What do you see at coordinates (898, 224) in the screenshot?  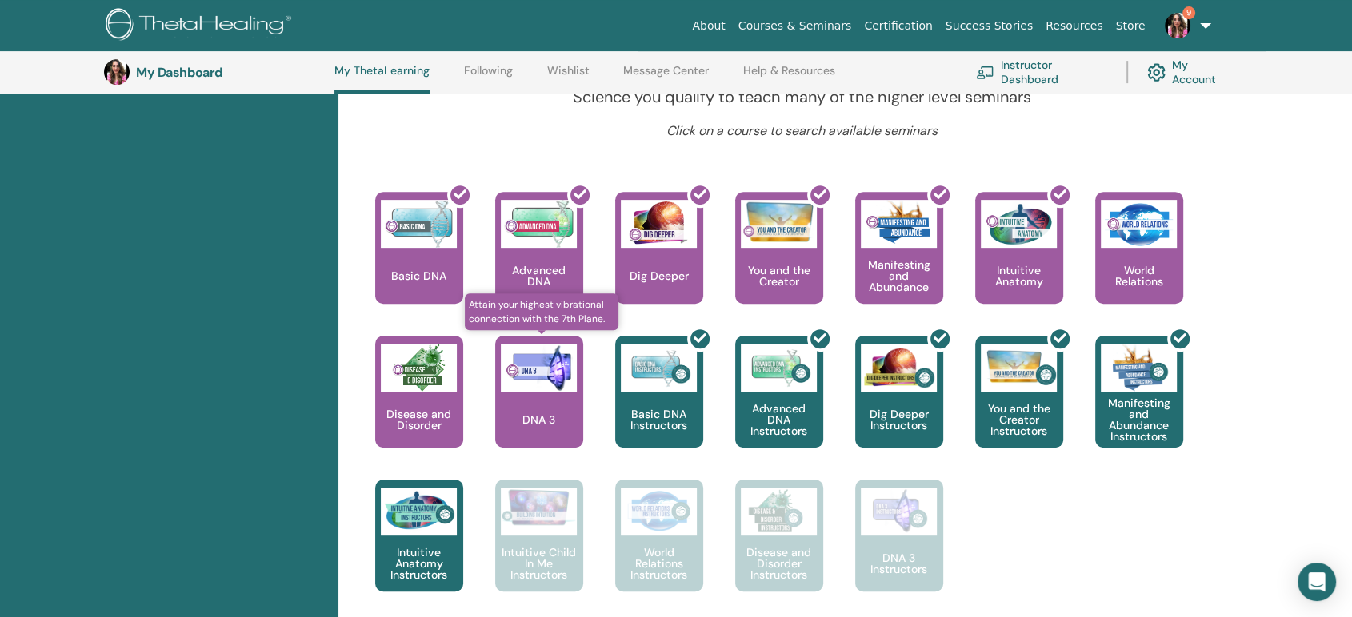 I see `img: Manifesting and Abundance` at bounding box center [898, 224].